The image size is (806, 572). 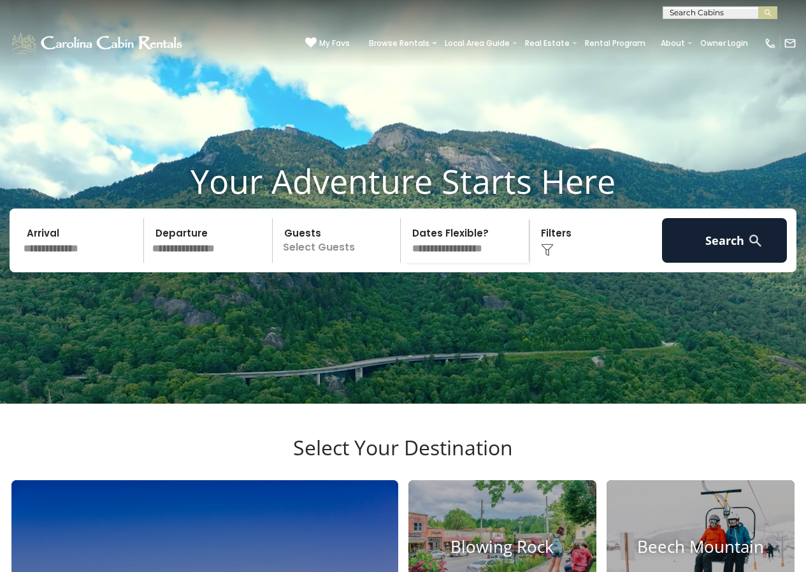 What do you see at coordinates (399, 43) in the screenshot?
I see `a: Browse Rentals` at bounding box center [399, 43].